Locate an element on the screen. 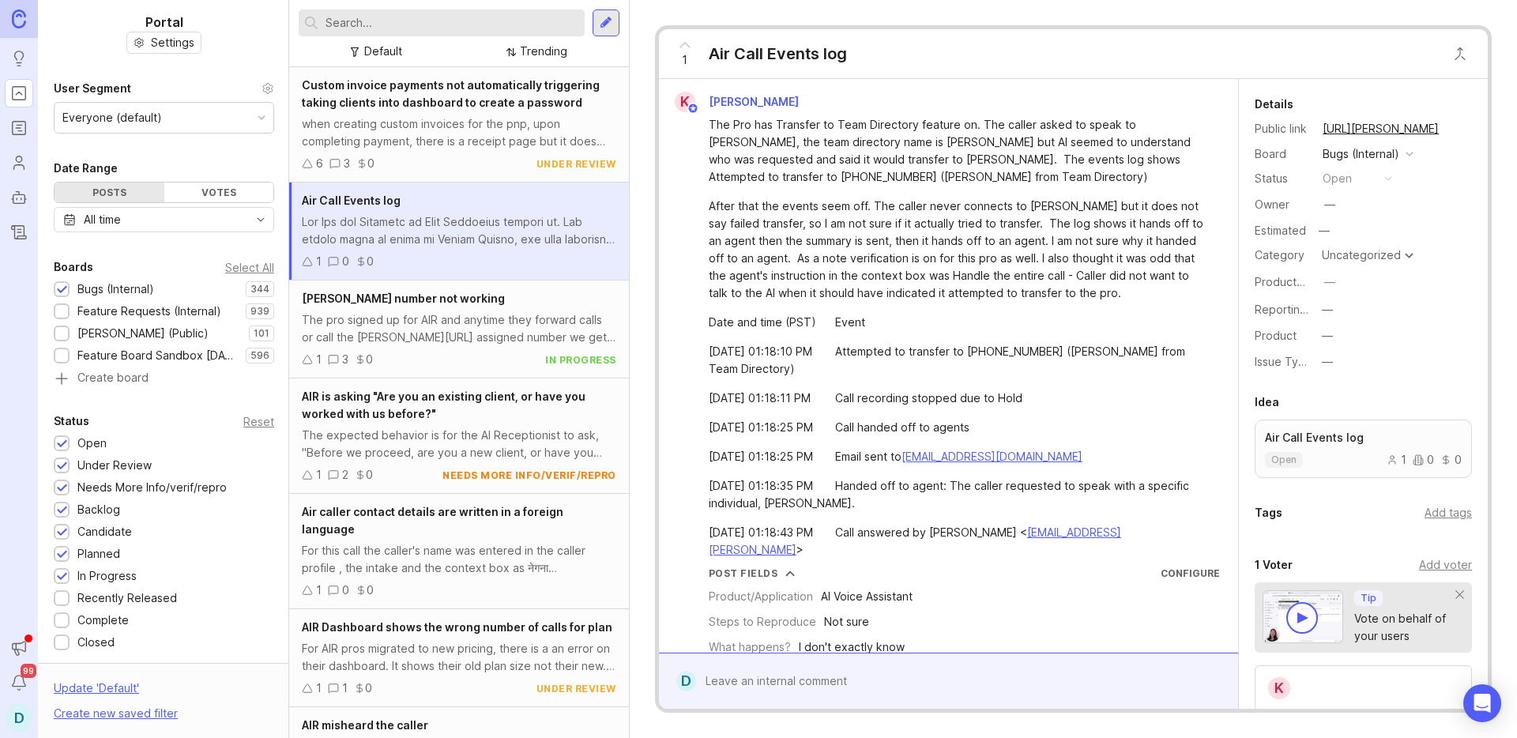 The image size is (1517, 738). div: Candidate is located at coordinates (104, 532).